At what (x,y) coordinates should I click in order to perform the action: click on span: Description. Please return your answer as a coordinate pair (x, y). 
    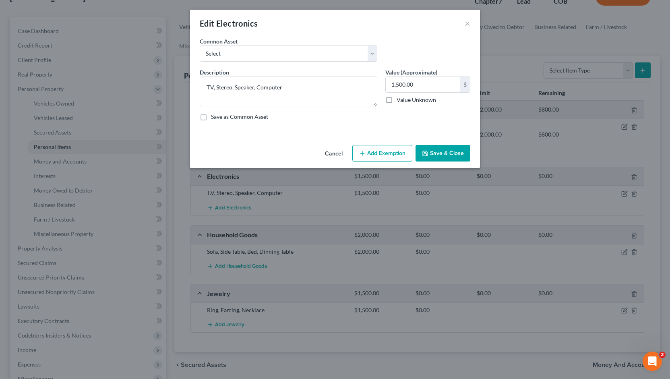
    Looking at the image, I should click on (214, 72).